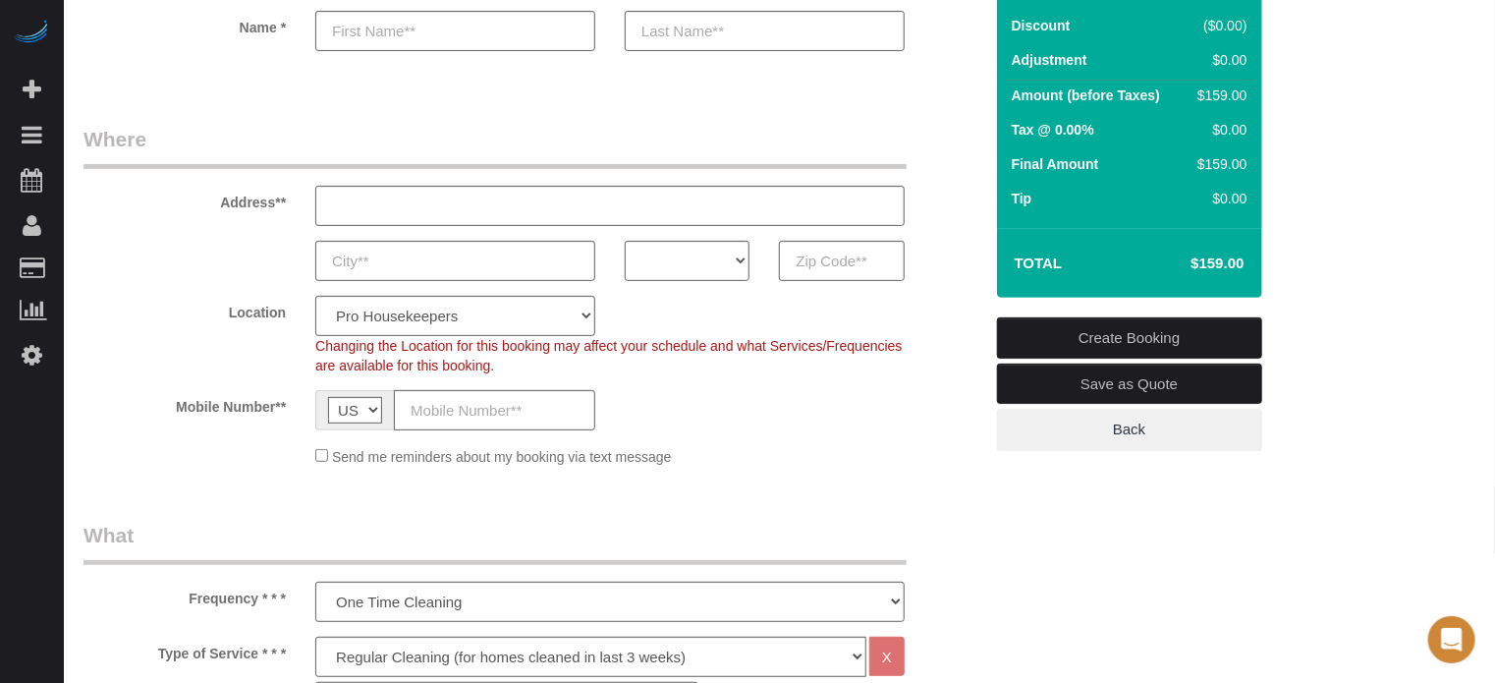 This screenshot has width=1495, height=683. What do you see at coordinates (185, 649) in the screenshot?
I see `label: Type of Service * * *` at bounding box center [185, 649].